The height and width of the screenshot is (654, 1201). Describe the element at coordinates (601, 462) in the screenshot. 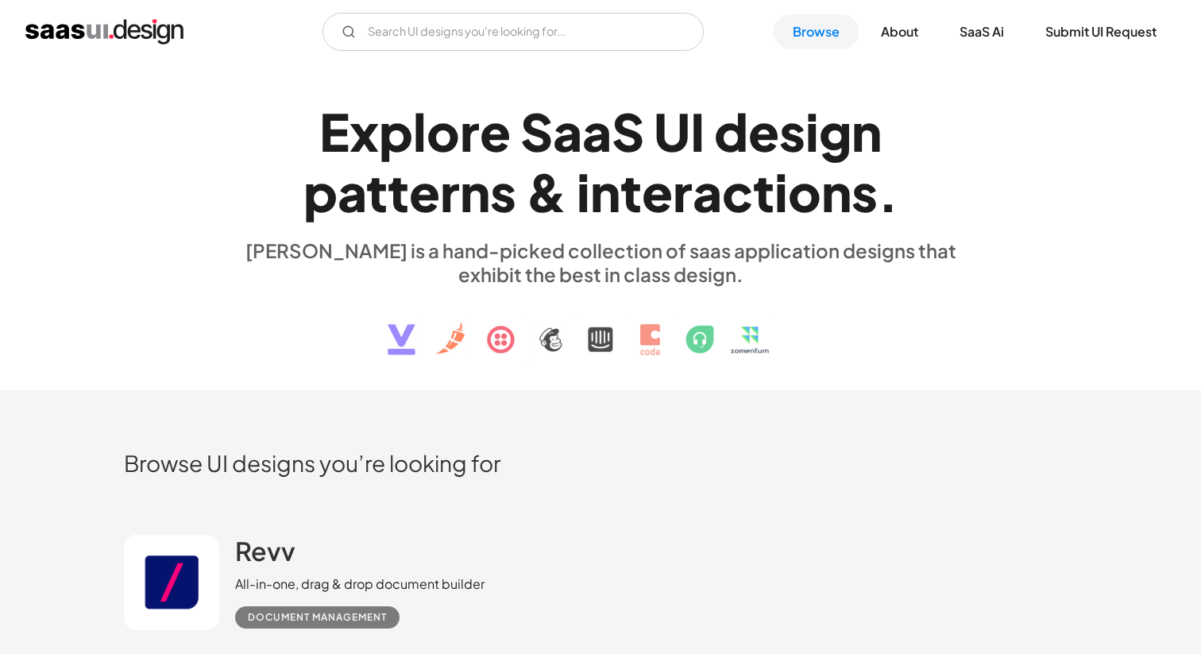

I see `h2: Browse UI designs you’re looking for` at that location.